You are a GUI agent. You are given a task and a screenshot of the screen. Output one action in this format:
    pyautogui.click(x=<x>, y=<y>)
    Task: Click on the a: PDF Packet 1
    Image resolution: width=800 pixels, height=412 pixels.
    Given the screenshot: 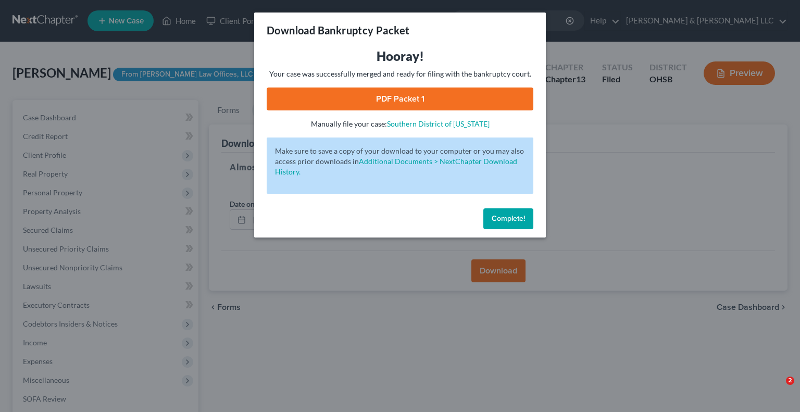 What is the action you would take?
    pyautogui.click(x=400, y=99)
    